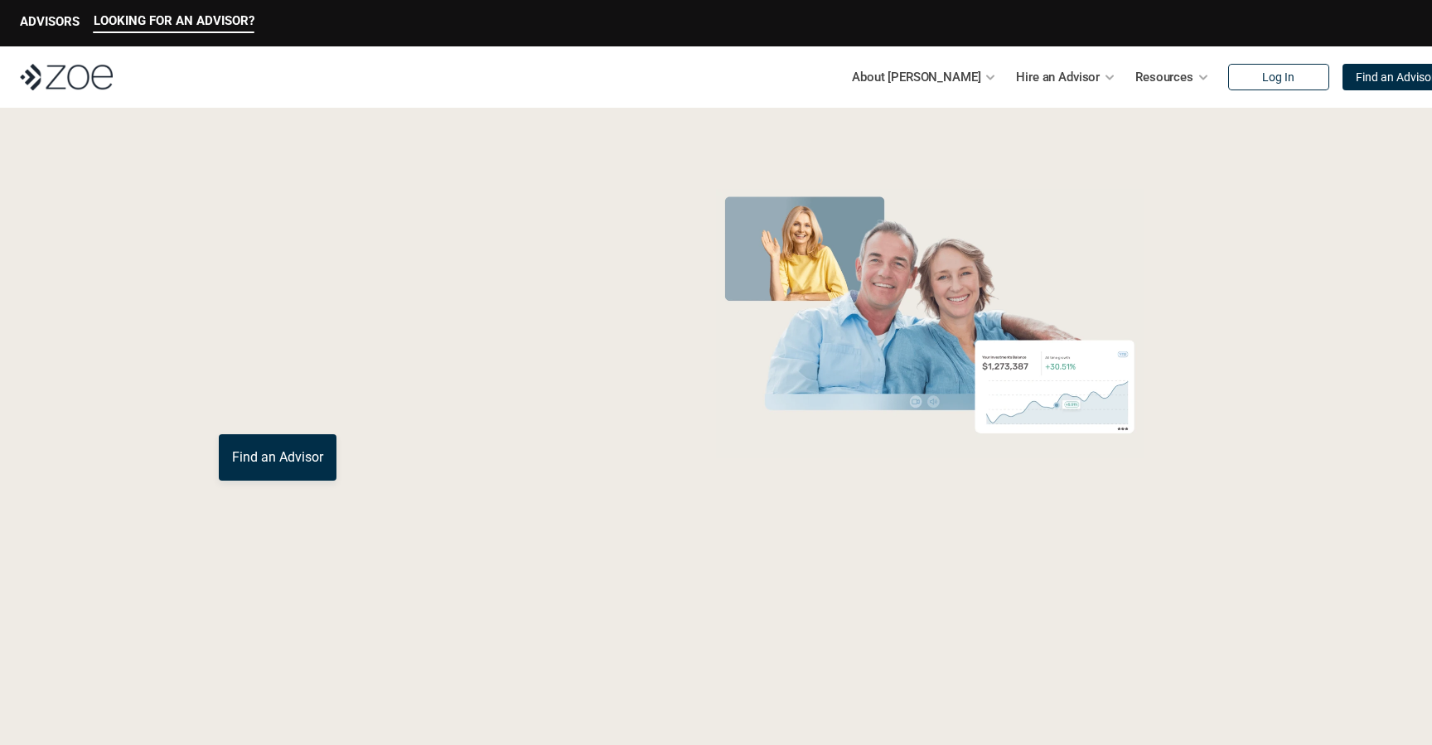 The width and height of the screenshot is (1432, 745). I want to click on a: Find an Advisor, so click(278, 457).